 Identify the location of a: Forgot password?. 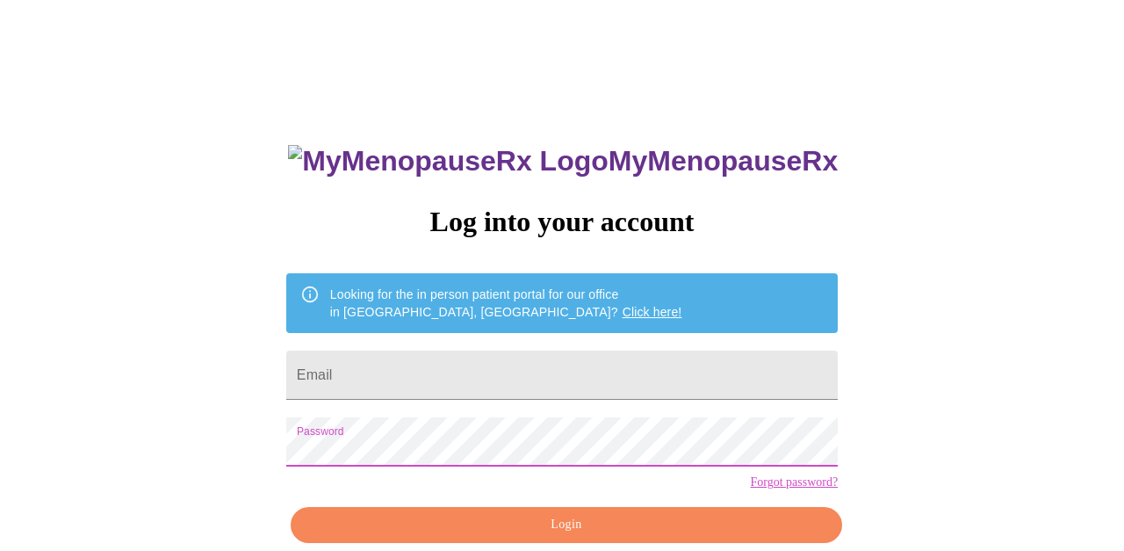
(794, 482).